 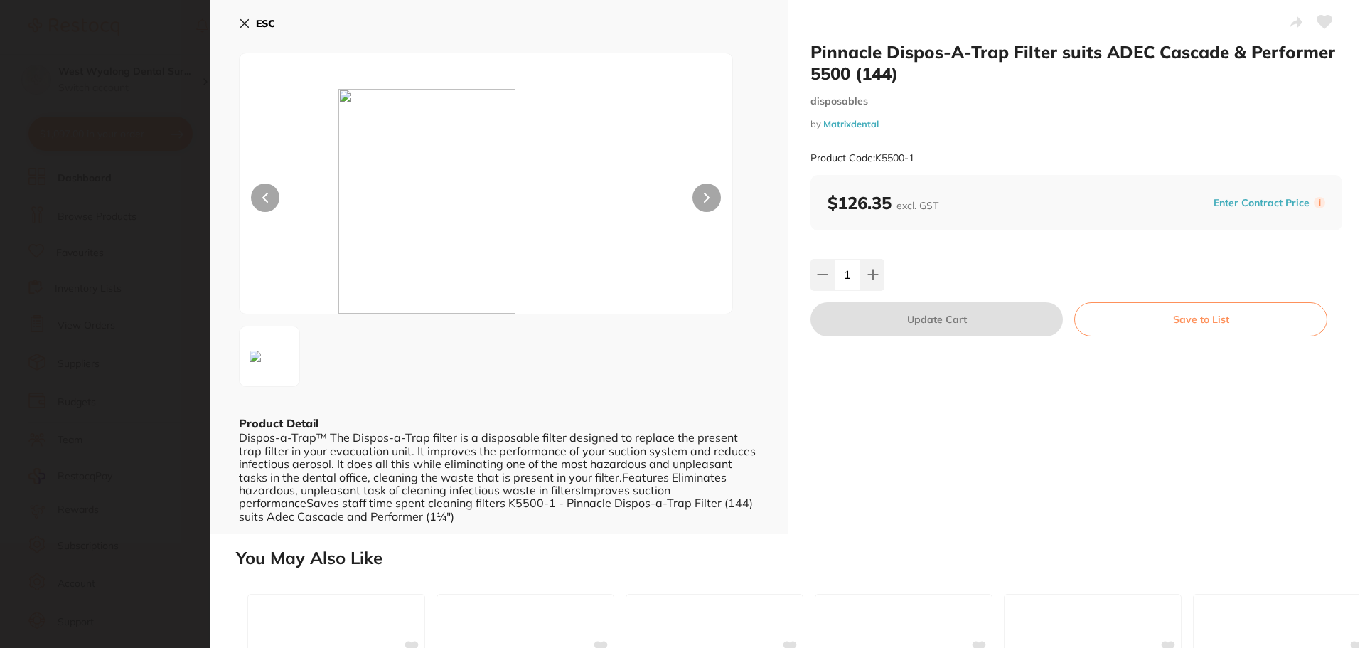 I want to click on b: ESC, so click(x=265, y=23).